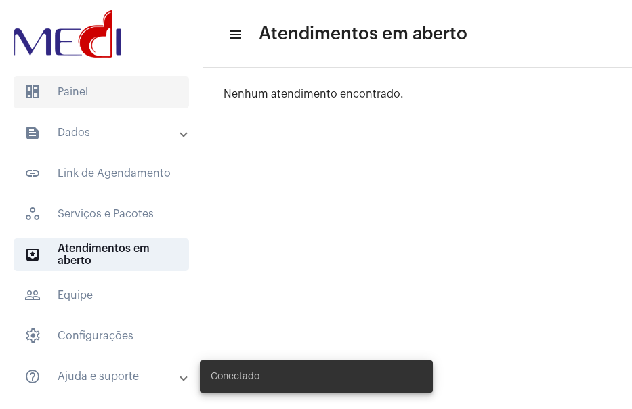  Describe the element at coordinates (101, 92) in the screenshot. I see `span: Painel` at that location.